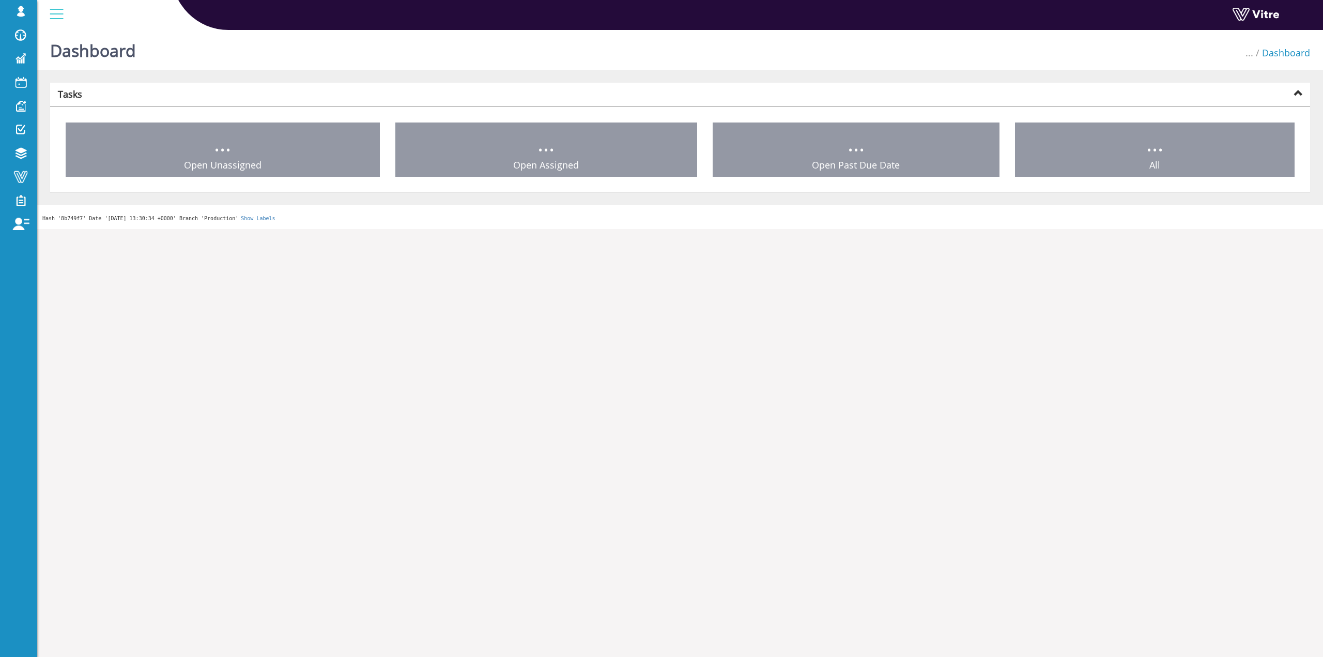 The width and height of the screenshot is (1323, 657). Describe the element at coordinates (546, 165) in the screenshot. I see `span: Open Assigned` at that location.